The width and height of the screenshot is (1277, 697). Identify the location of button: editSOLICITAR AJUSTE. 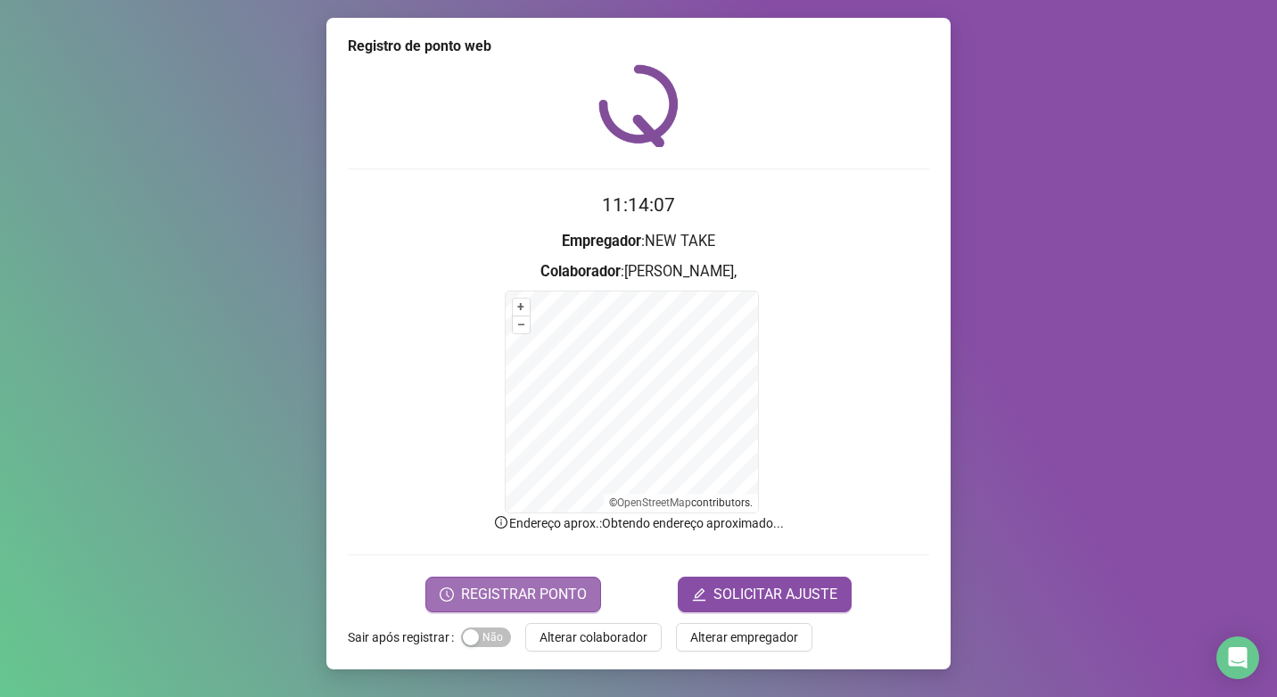
(764, 595).